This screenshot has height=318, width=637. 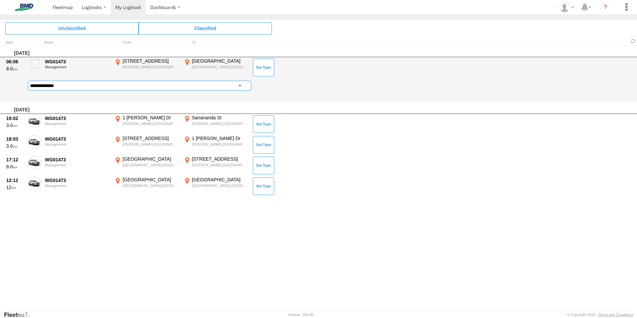 What do you see at coordinates (633, 41) in the screenshot?
I see `span: Refresh` at bounding box center [633, 41].